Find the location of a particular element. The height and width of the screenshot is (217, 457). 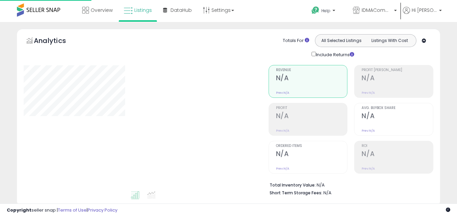

button: Listings With Cost is located at coordinates (390, 41).